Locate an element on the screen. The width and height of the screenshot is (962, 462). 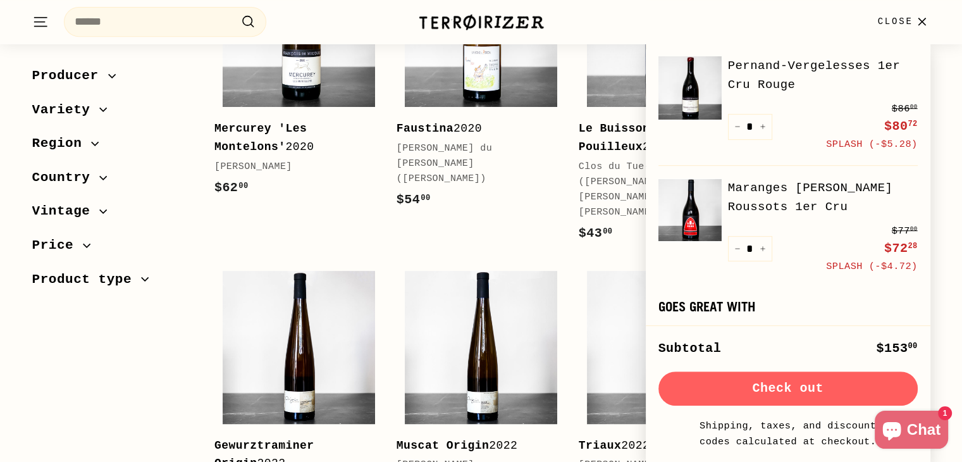
sup: 28 is located at coordinates (912, 246).